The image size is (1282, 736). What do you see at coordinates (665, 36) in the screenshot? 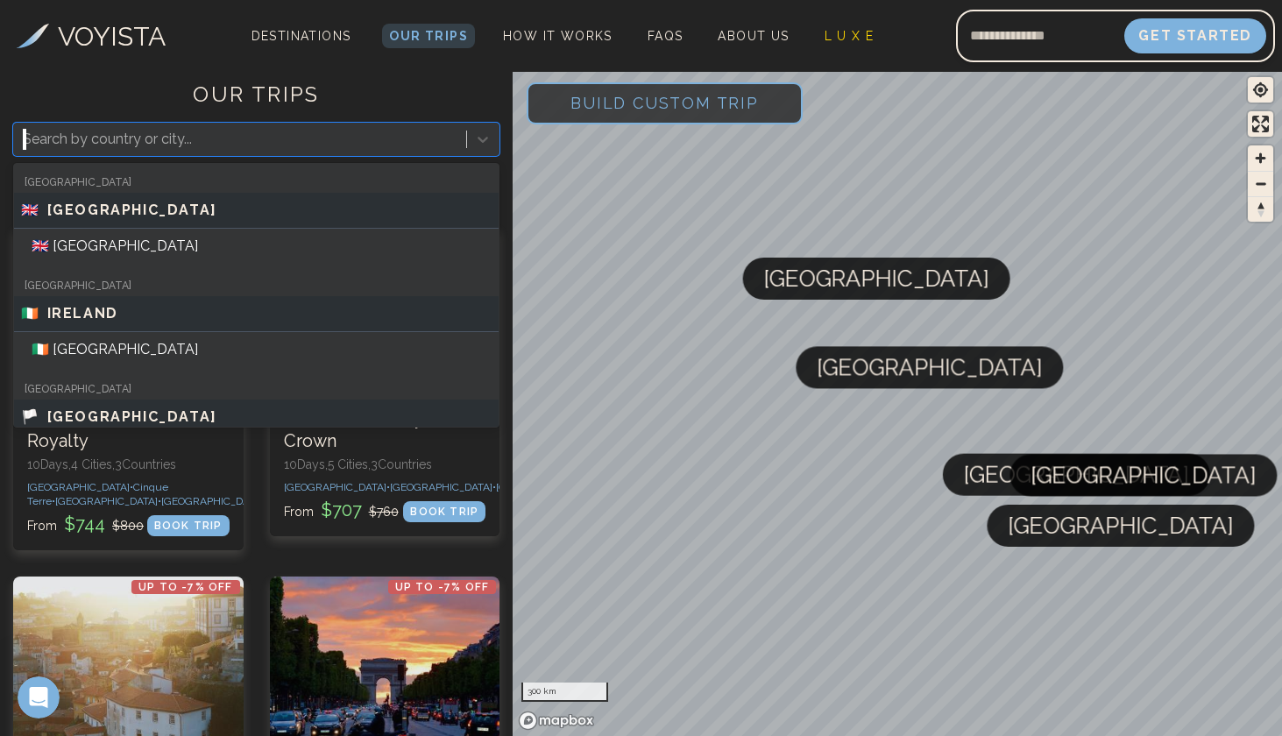
I see `a: FAQs` at bounding box center [665, 36].